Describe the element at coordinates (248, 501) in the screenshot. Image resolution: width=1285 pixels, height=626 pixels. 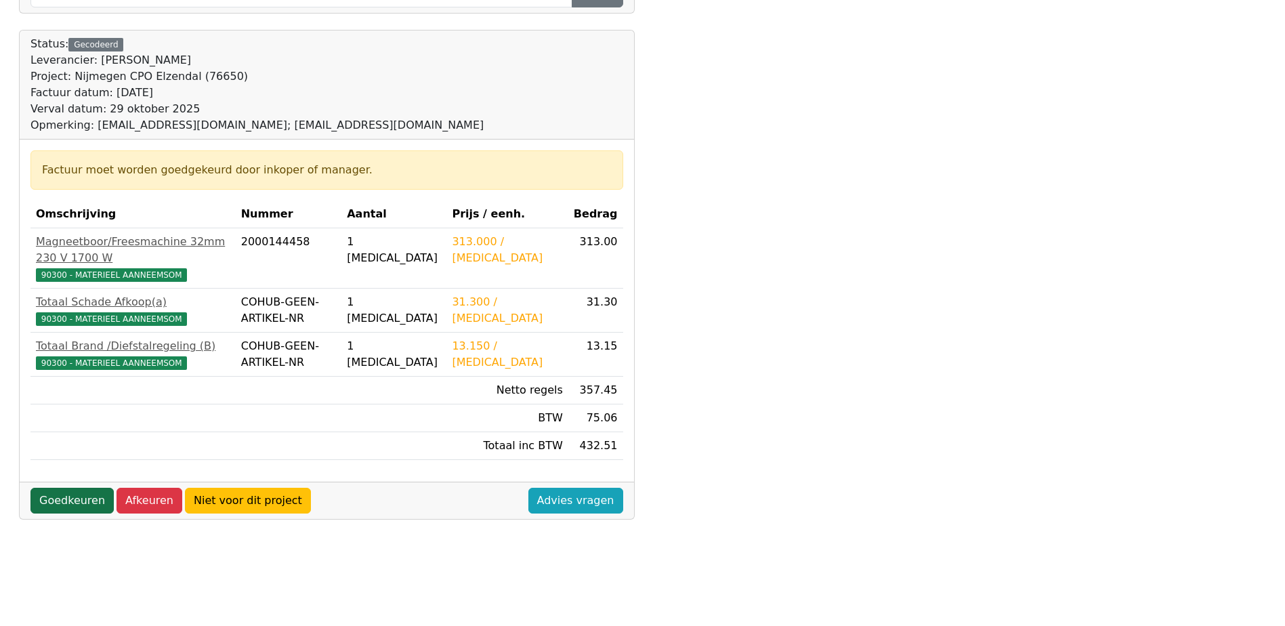
I see `a: Niet voor dit project` at that location.